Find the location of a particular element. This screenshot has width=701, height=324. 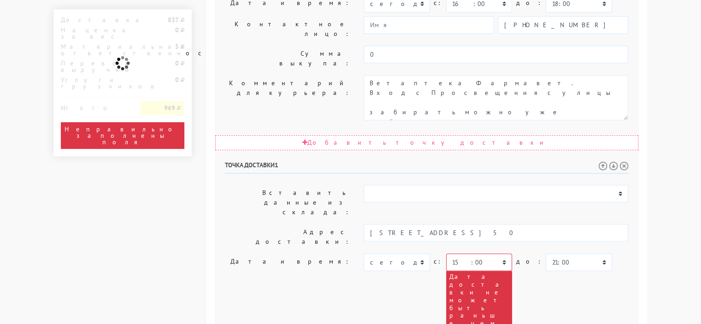

input: Телефон is located at coordinates (563, 25).